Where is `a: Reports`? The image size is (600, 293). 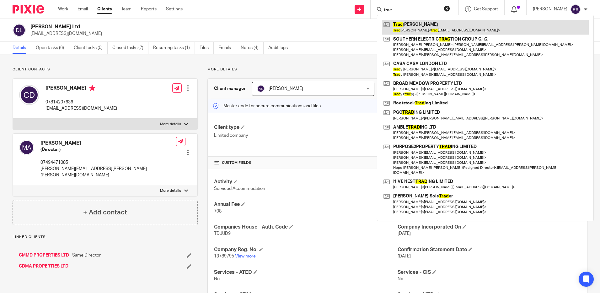
a: Reports is located at coordinates (149, 9).